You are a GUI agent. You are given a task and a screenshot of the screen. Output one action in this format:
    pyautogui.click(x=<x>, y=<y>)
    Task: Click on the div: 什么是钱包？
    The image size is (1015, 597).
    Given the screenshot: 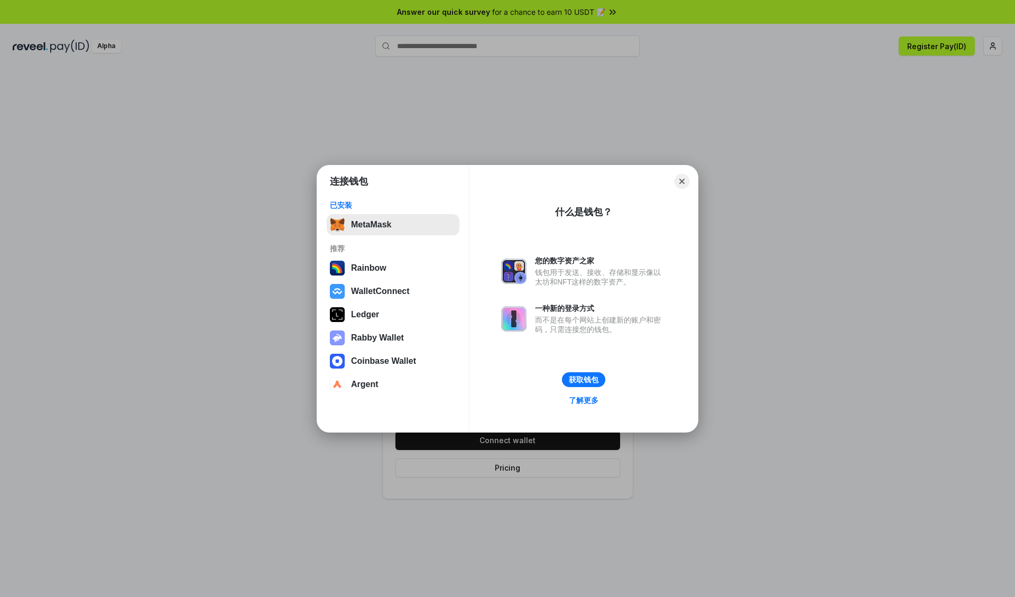 What is the action you would take?
    pyautogui.click(x=584, y=212)
    